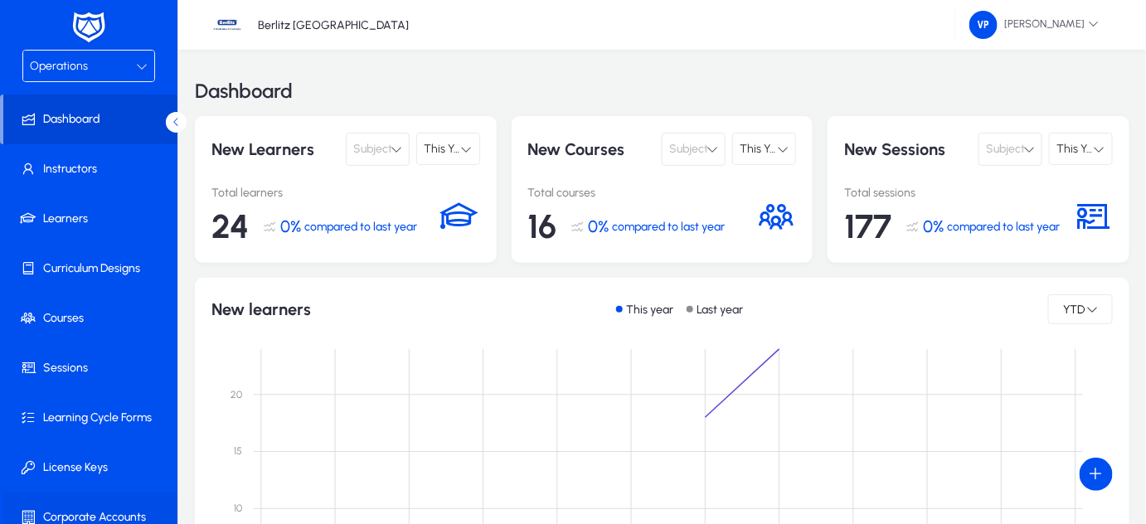 This screenshot has width=1146, height=524. Describe the element at coordinates (275, 149) in the screenshot. I see `p: New Learners` at that location.